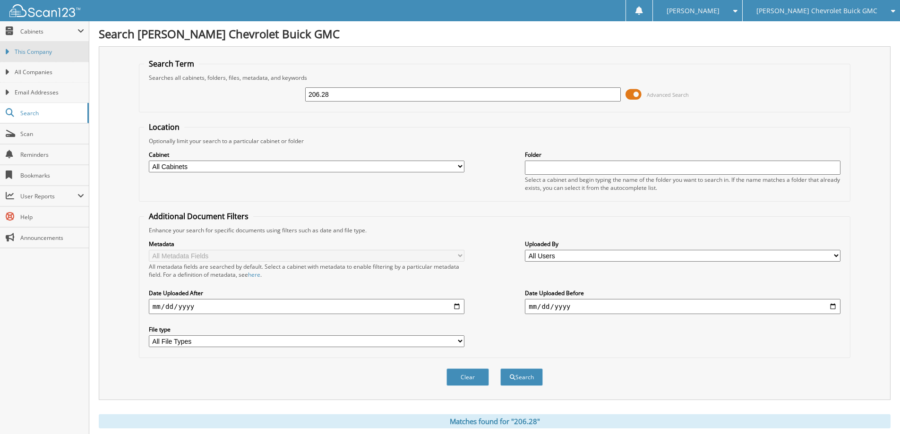 This screenshot has height=434, width=900. I want to click on label: Uploaded By, so click(683, 244).